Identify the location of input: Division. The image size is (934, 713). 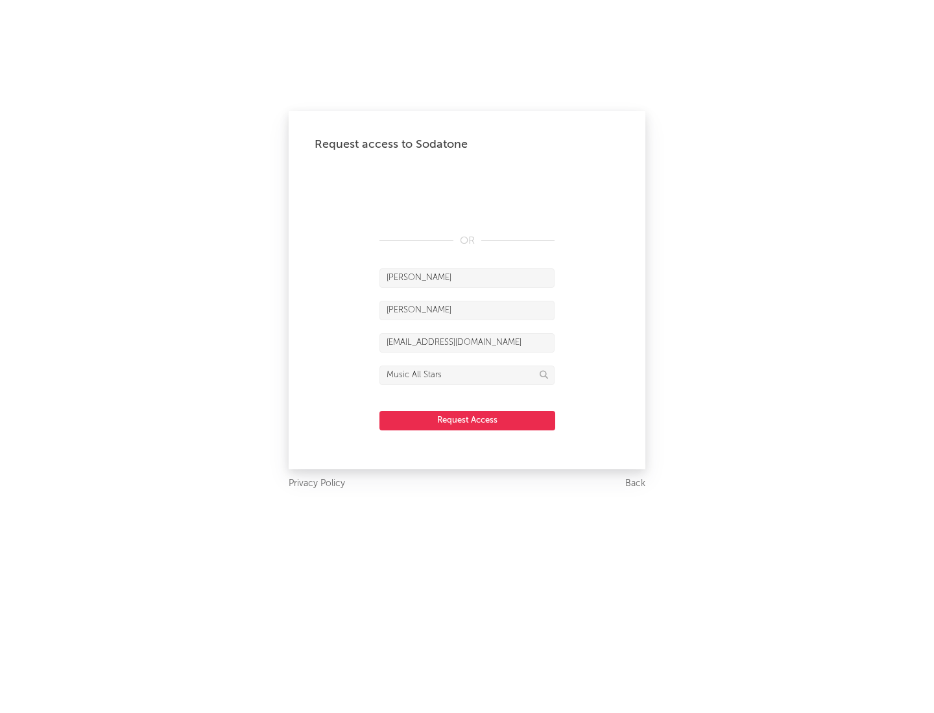
(467, 376).